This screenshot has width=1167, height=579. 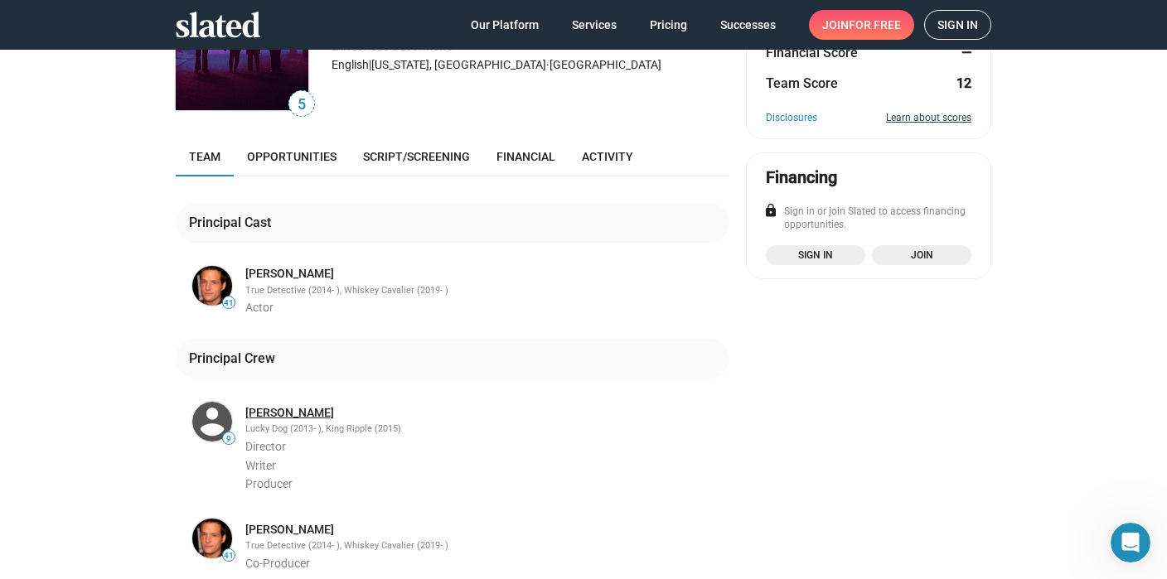 I want to click on a: Financial, so click(x=525, y=157).